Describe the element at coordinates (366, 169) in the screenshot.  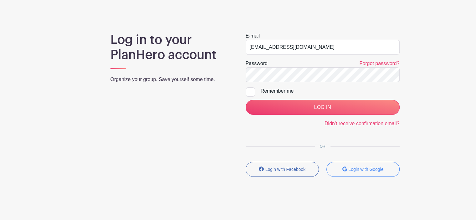
I see `small: Login with Google` at that location.